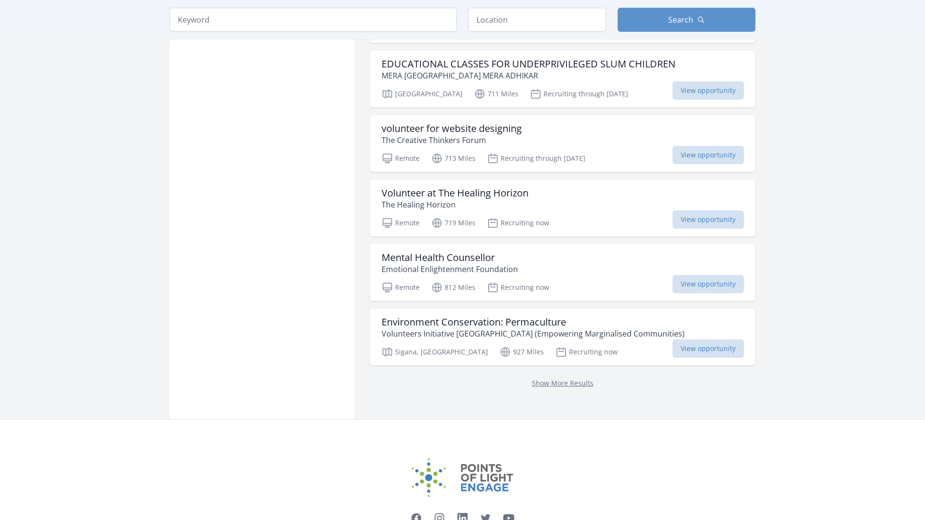 The image size is (925, 520). What do you see at coordinates (452, 140) in the screenshot?
I see `p: The Creative Thinkers Forum` at bounding box center [452, 140].